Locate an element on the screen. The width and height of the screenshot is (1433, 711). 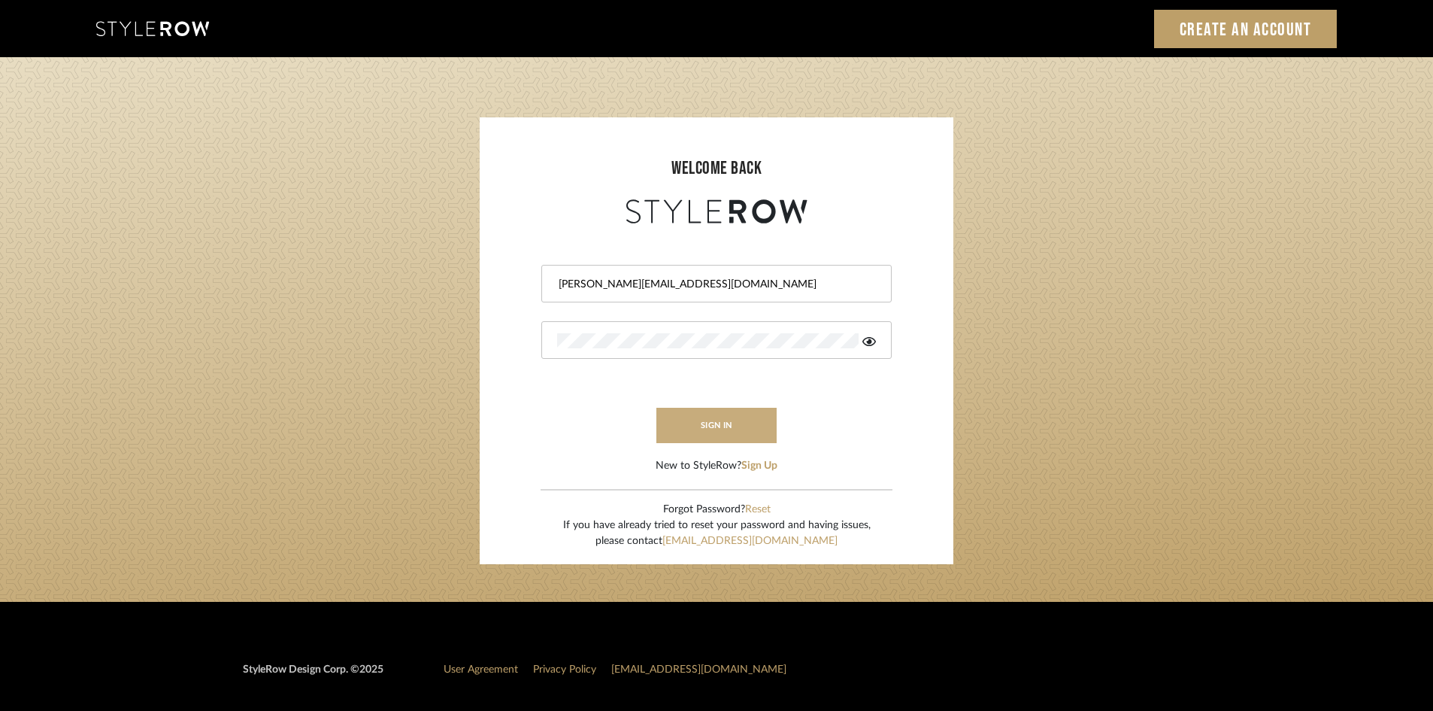
a: User Agreement is located at coordinates (481, 669).